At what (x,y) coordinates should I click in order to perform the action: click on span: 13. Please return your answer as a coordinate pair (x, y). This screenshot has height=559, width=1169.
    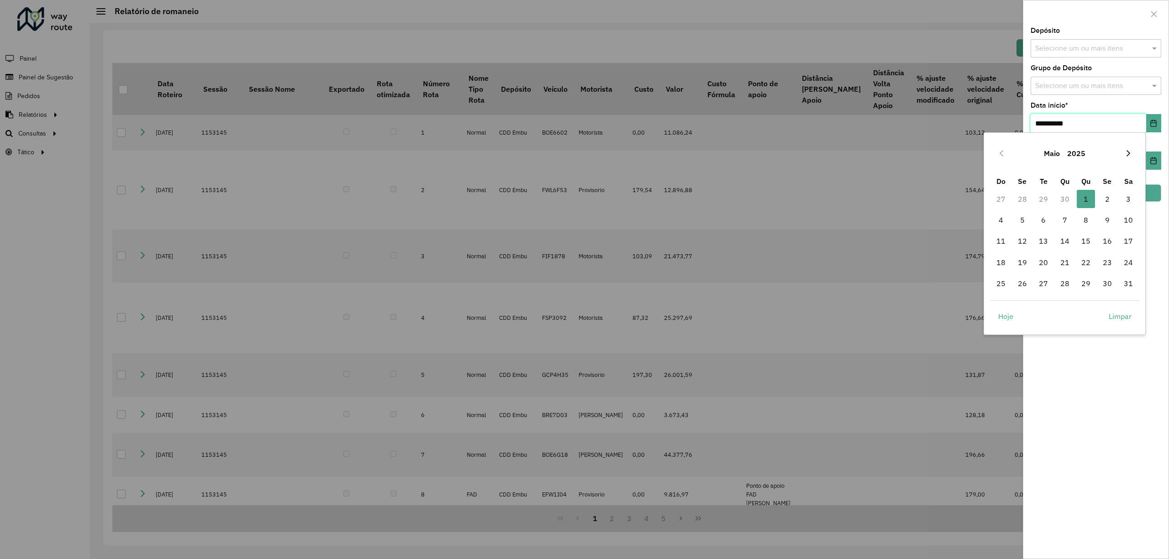
    Looking at the image, I should click on (1044, 241).